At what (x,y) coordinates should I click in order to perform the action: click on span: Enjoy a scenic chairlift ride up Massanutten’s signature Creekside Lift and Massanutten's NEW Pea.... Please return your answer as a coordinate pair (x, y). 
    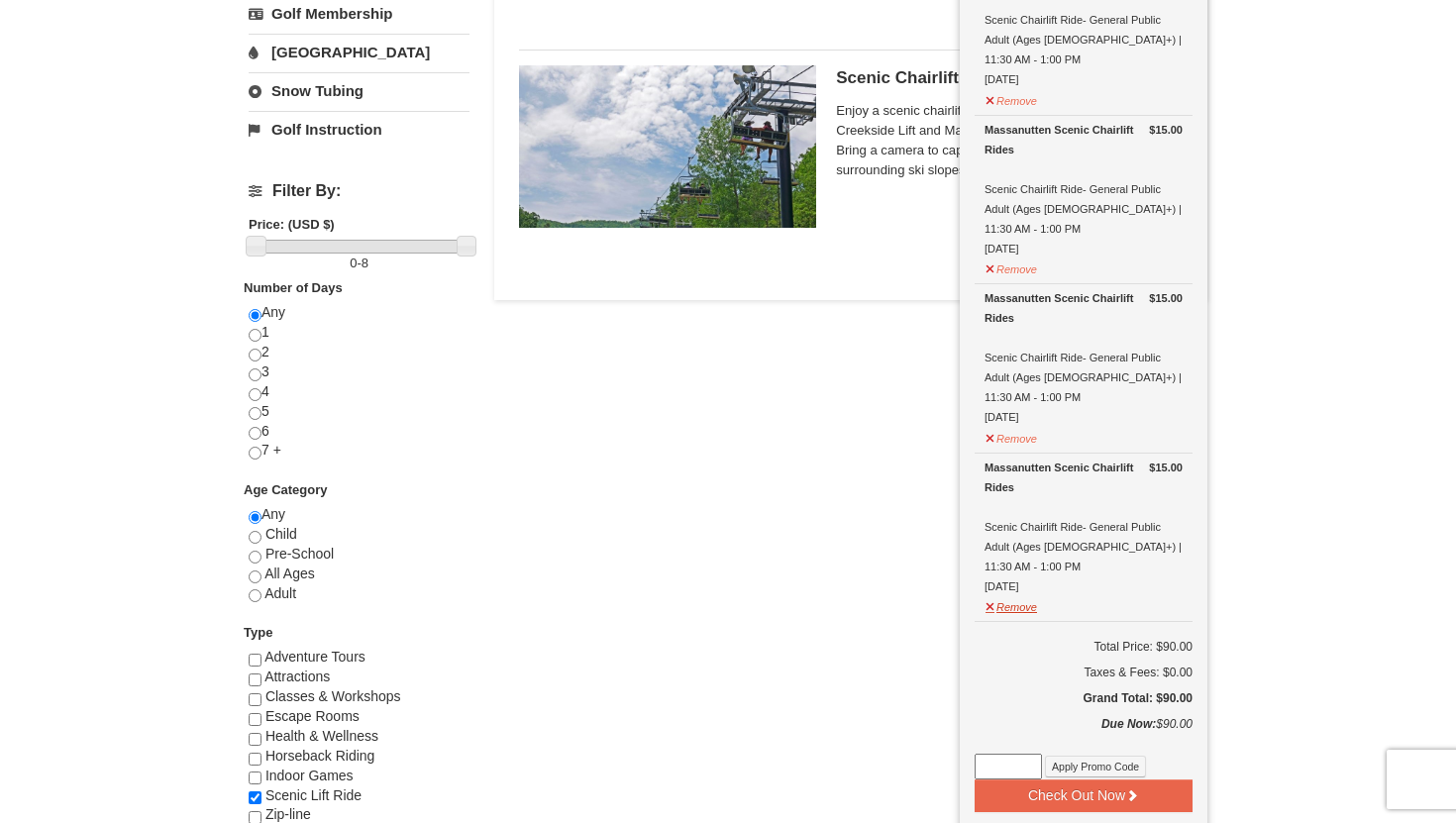
    Looking at the image, I should click on (1009, 141).